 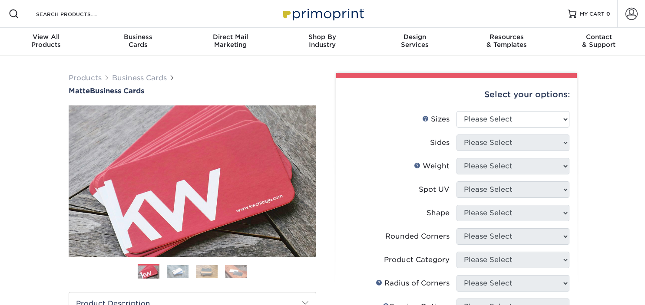 I want to click on div: Shape, so click(x=438, y=213).